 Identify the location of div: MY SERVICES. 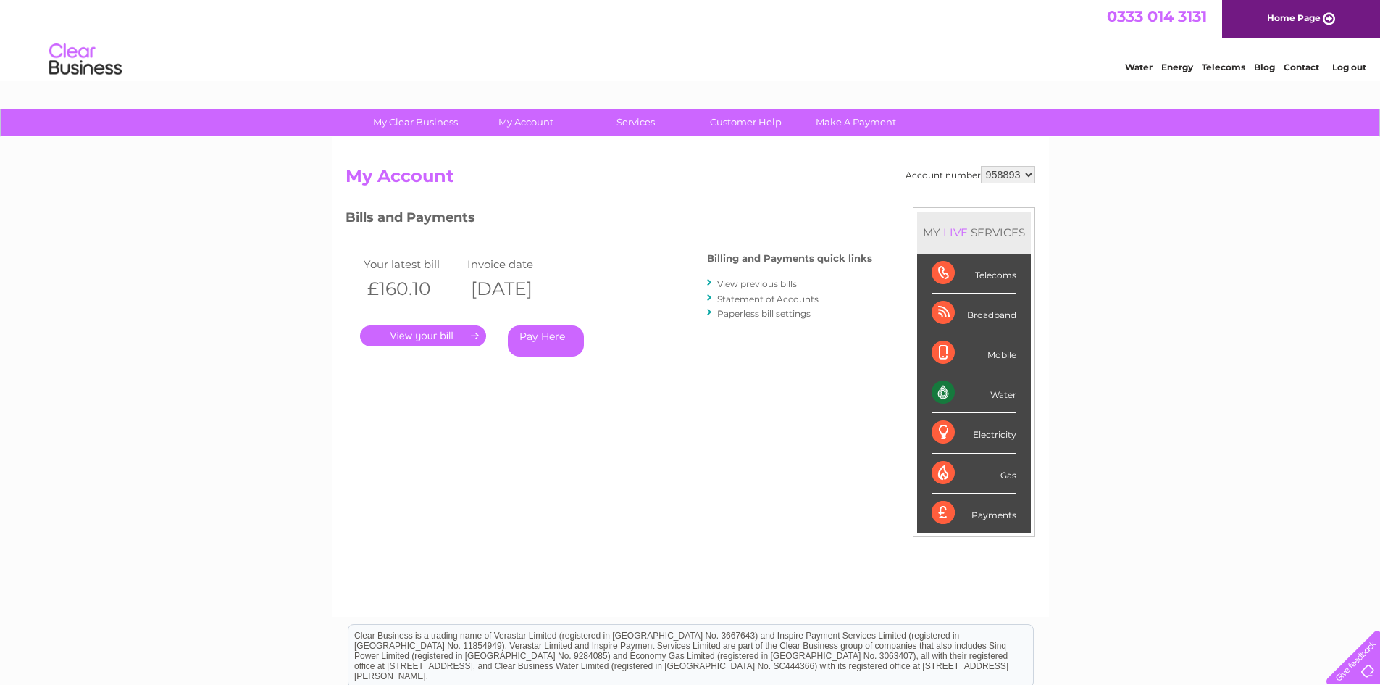
(974, 232).